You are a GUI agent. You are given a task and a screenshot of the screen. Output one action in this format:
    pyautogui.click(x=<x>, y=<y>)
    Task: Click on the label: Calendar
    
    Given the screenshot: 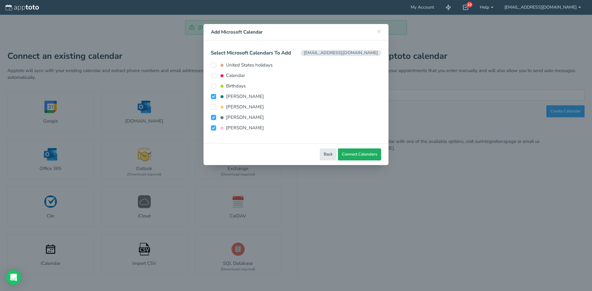 What is the action you would take?
    pyautogui.click(x=228, y=76)
    